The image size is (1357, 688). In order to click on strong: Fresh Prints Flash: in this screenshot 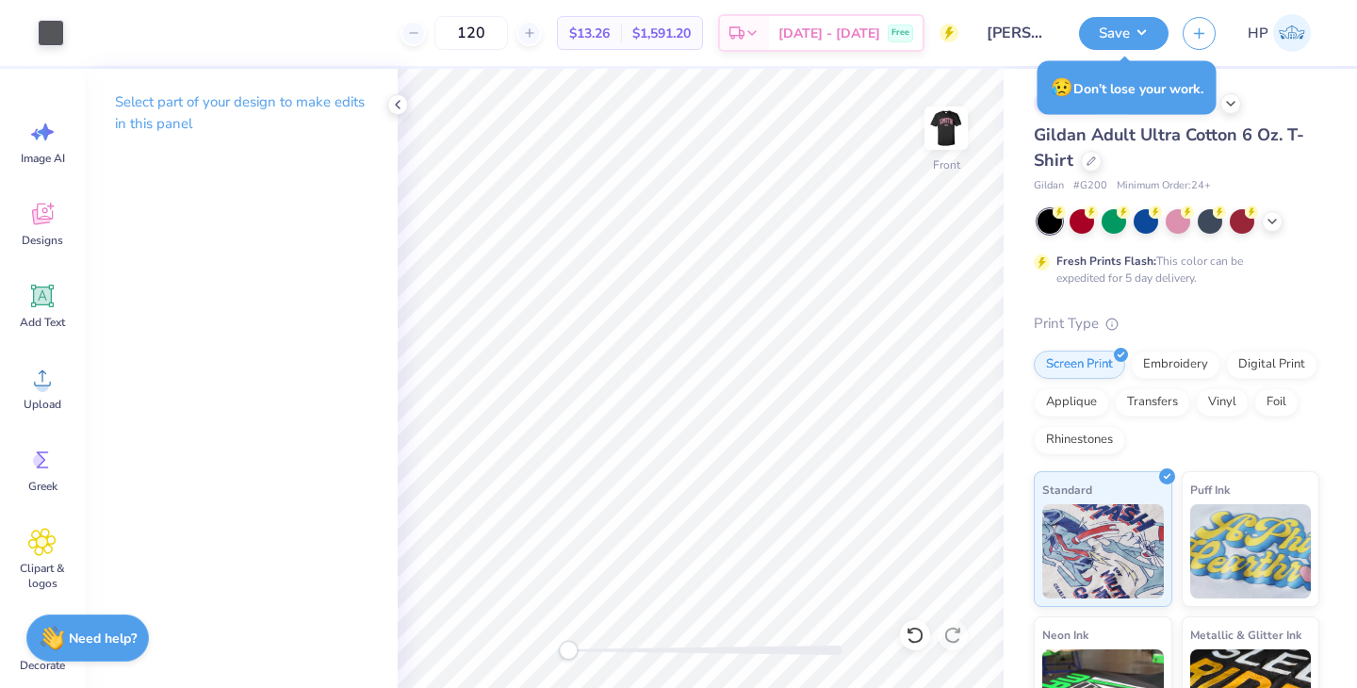, I will do `click(1107, 261)`.